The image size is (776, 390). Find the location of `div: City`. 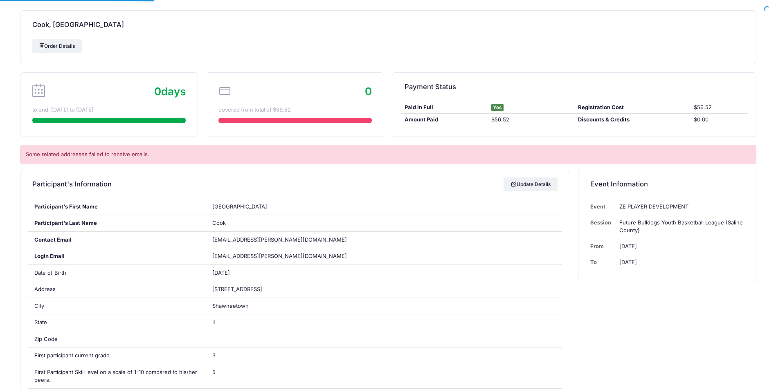

div: City is located at coordinates (117, 306).